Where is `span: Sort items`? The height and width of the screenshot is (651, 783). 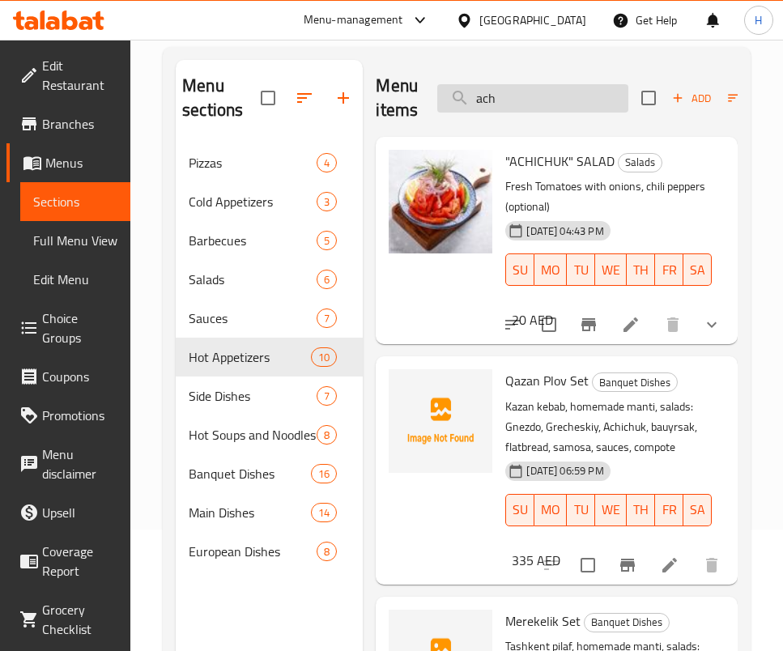 span: Sort items is located at coordinates (750, 98).